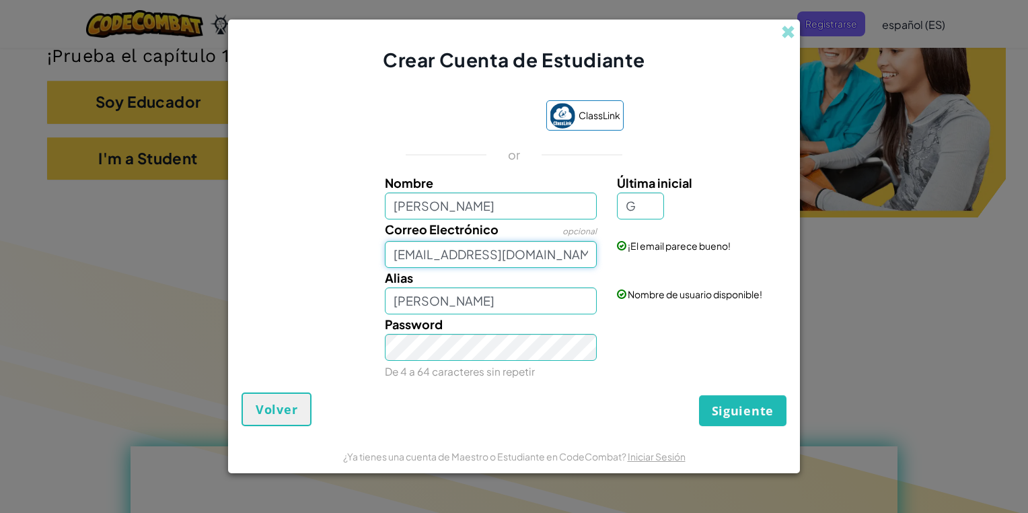 The height and width of the screenshot is (513, 1028). What do you see at coordinates (414, 324) in the screenshot?
I see `span: Password` at bounding box center [414, 324].